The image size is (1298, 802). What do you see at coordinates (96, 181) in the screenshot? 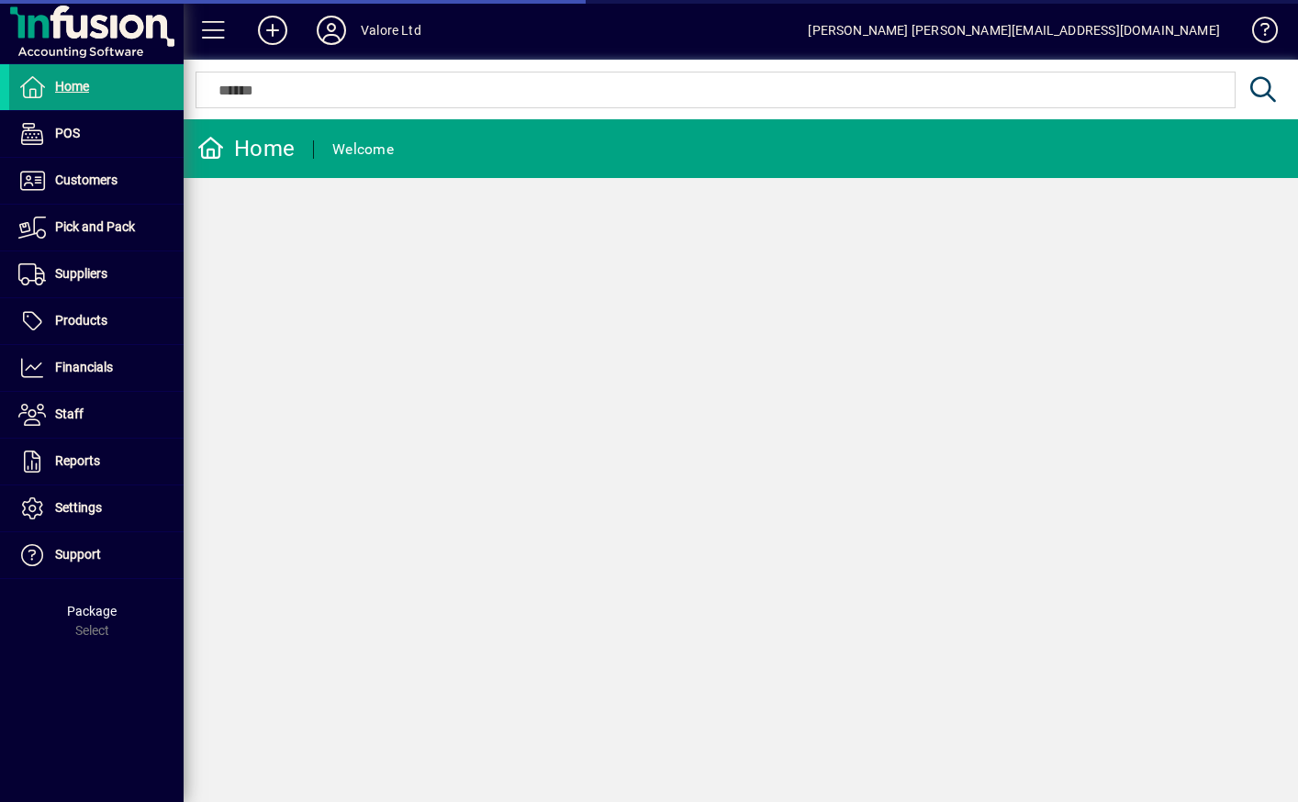
I see `a: Customers` at bounding box center [96, 181].